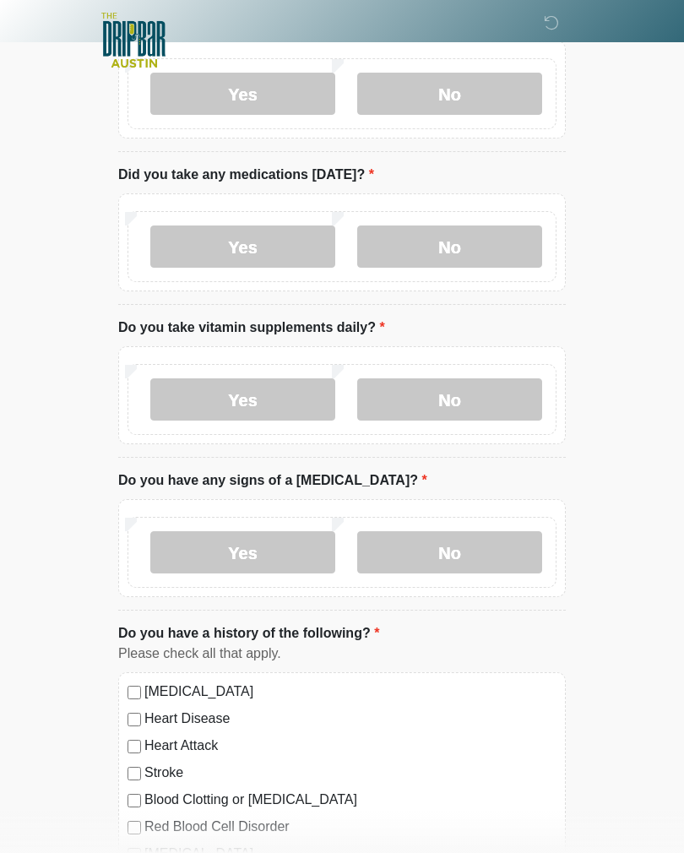  I want to click on input: Stroke, so click(134, 774).